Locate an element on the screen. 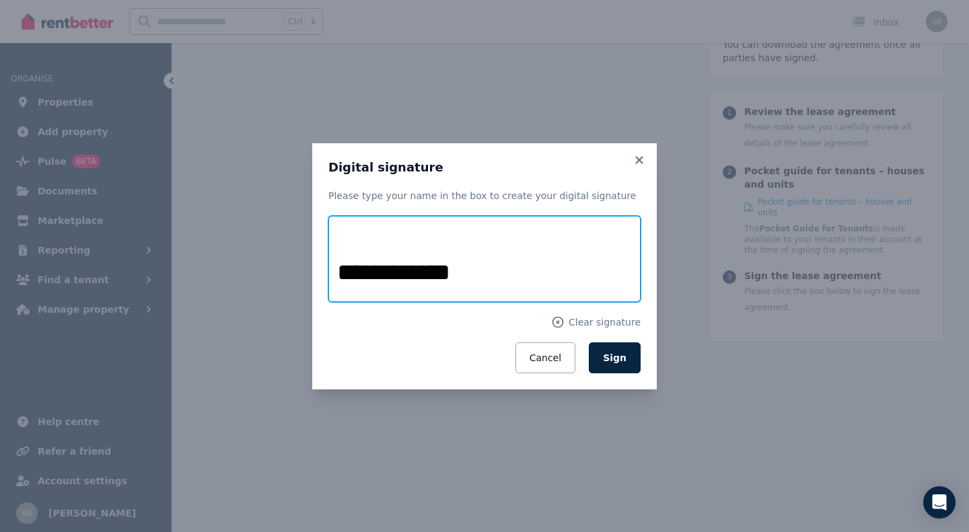 Image resolution: width=969 pixels, height=532 pixels. button: Cancel is located at coordinates (545, 358).